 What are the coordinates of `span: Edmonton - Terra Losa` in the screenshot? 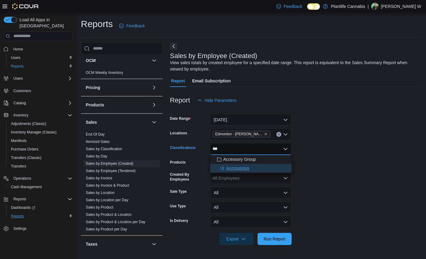 It's located at (241, 134).